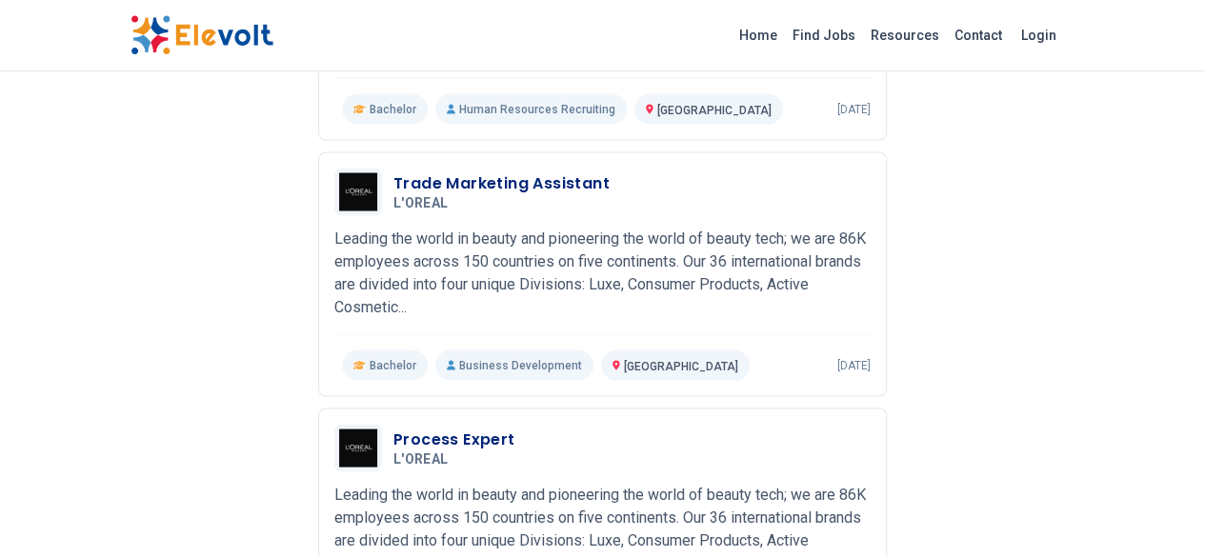 The image size is (1205, 557). I want to click on a: L'OREALTrade Marketing AssistantL'OREALLeading the world in beauty and pioneering the world of be..., so click(602, 273).